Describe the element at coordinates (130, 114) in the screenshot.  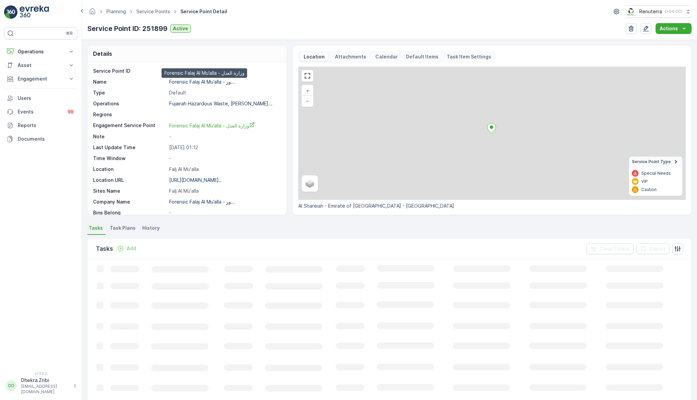
I see `p: Regions` at that location.